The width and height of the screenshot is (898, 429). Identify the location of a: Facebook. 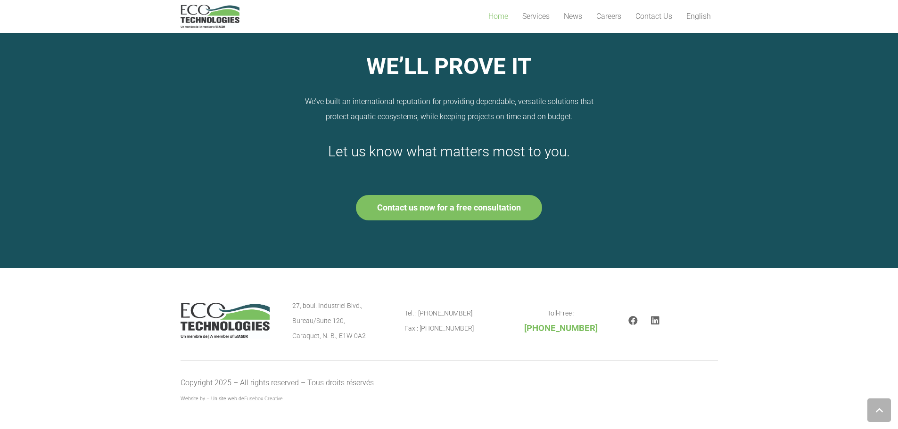
(633, 321).